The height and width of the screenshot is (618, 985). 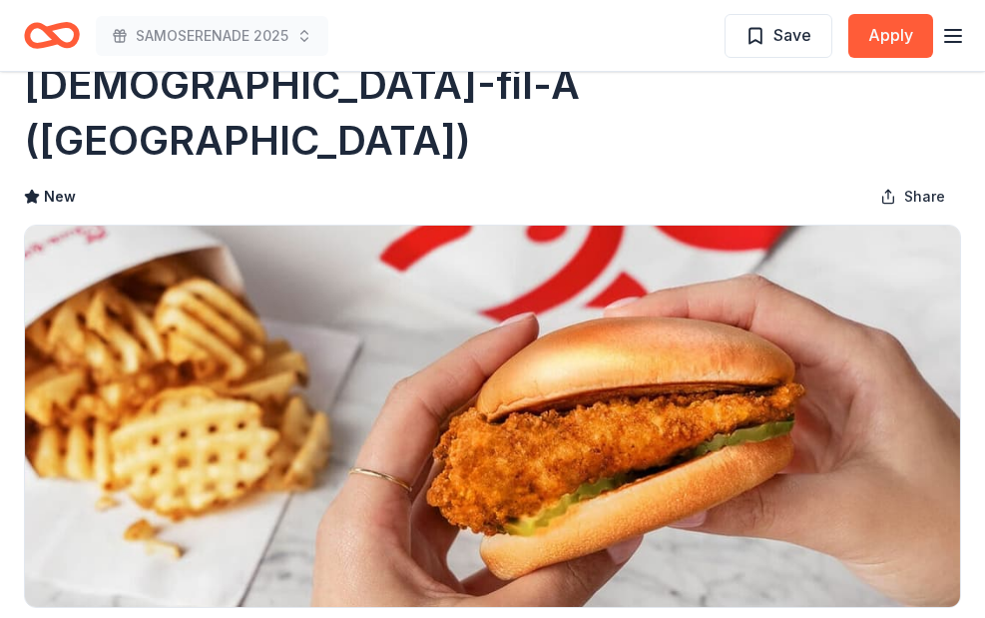 I want to click on span: Save, so click(x=793, y=35).